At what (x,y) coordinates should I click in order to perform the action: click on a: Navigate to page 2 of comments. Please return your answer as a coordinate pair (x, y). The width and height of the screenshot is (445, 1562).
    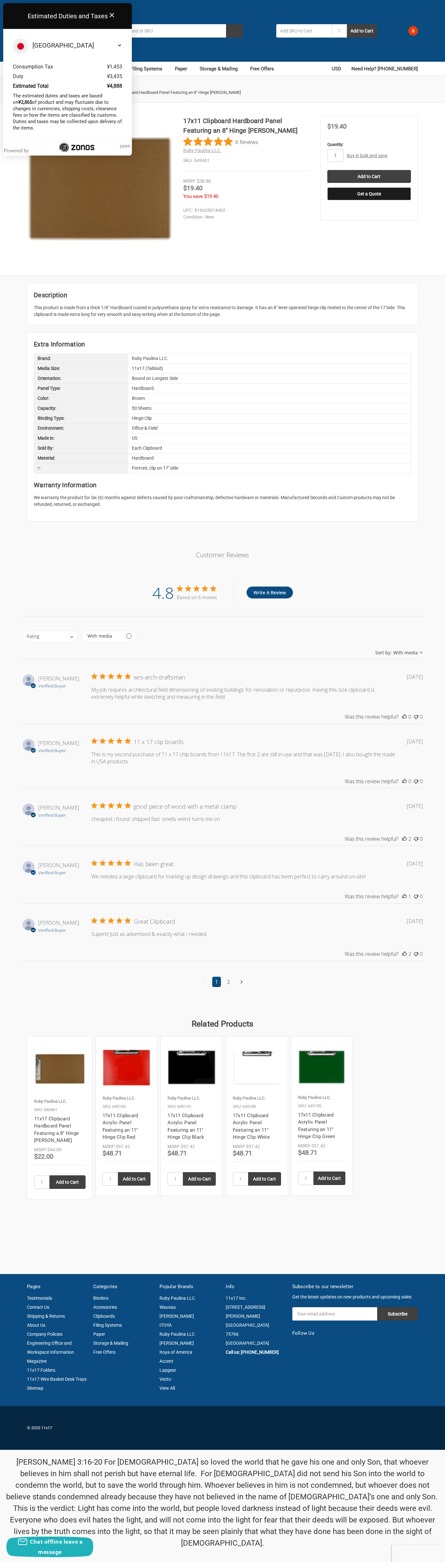
    Looking at the image, I should click on (228, 982).